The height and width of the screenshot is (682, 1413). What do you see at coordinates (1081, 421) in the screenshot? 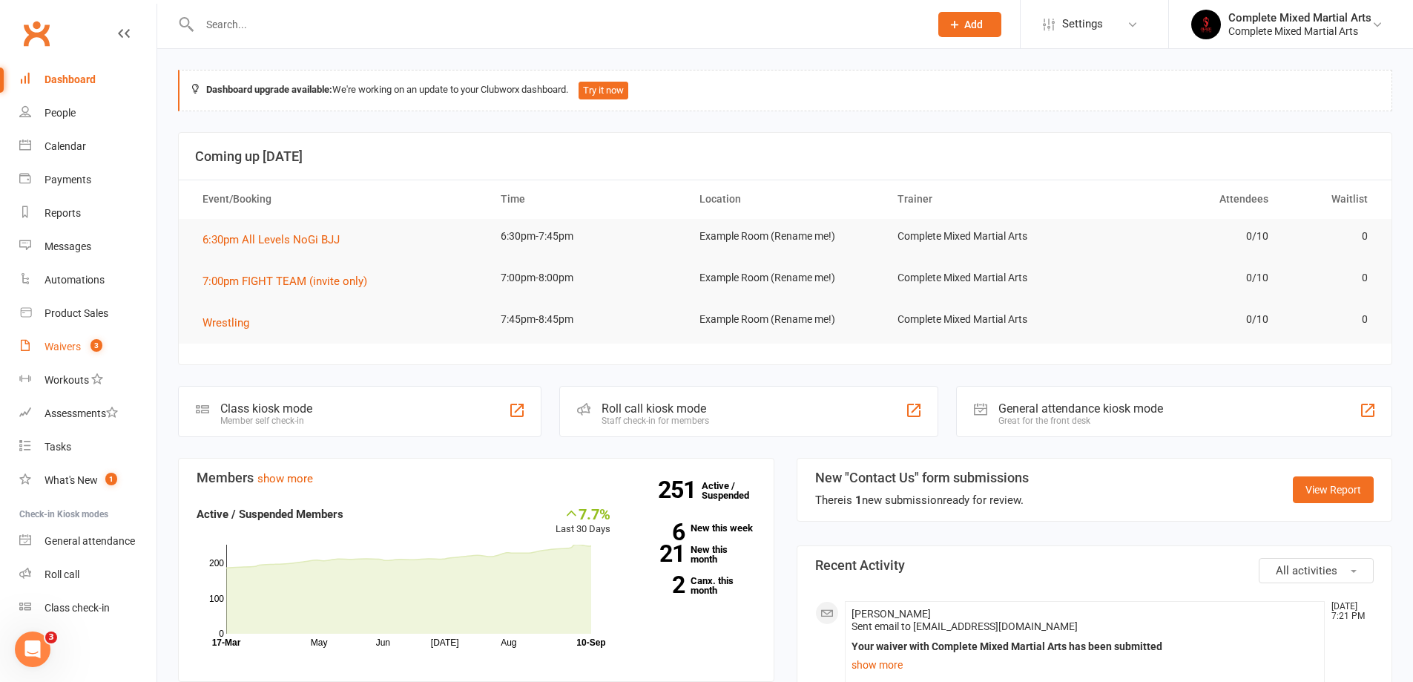
I see `div: Great for the front desk` at bounding box center [1081, 421].